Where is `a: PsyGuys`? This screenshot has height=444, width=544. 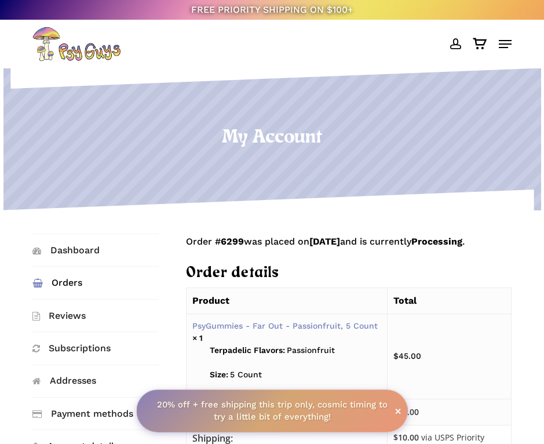 a: PsyGuys is located at coordinates (77, 44).